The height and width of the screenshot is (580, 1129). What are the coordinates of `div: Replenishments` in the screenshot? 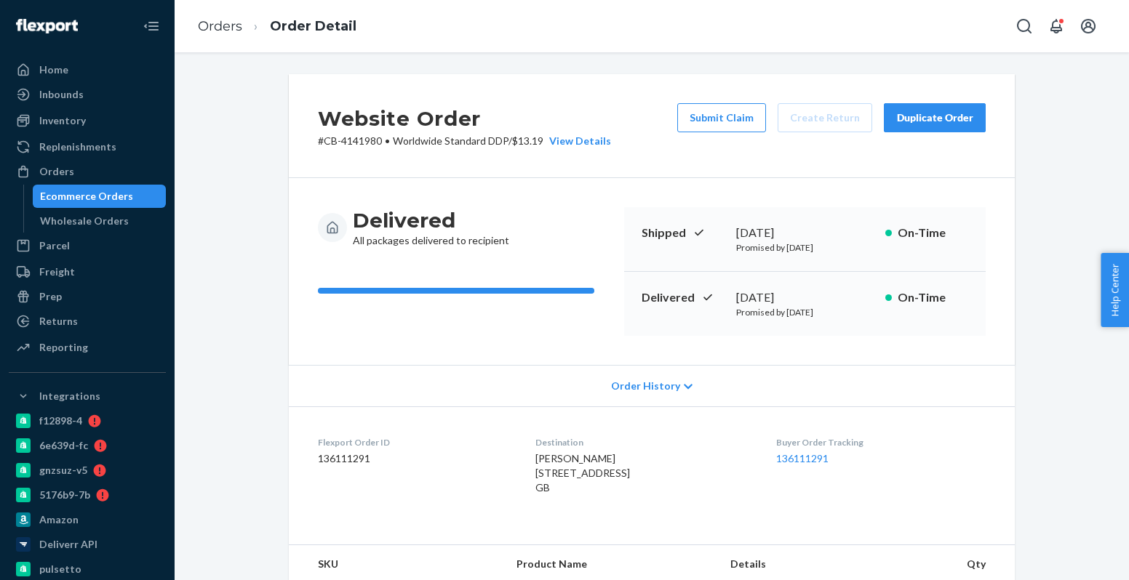 It's located at (78, 147).